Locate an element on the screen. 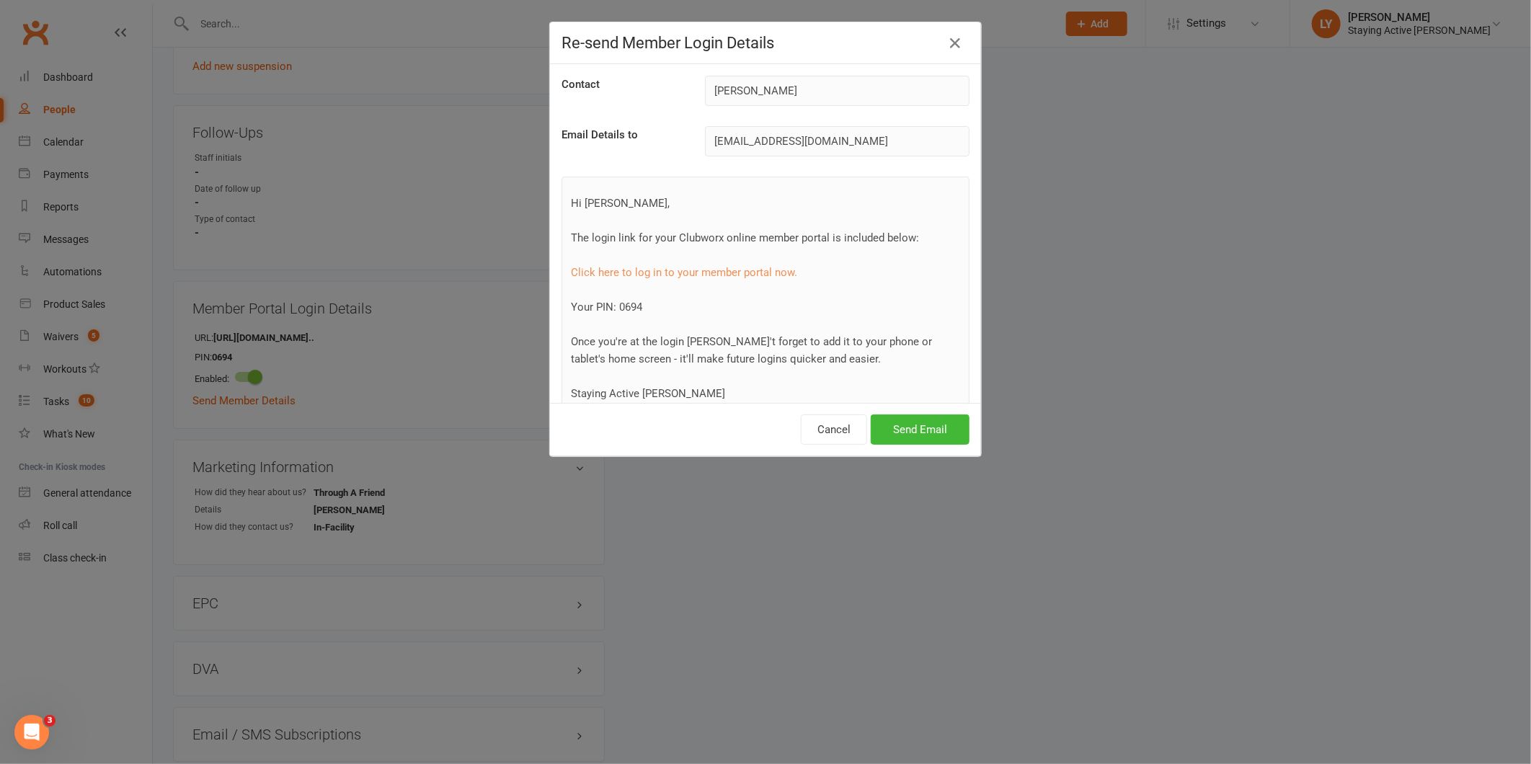  span: The login link for your Clubworx online member portal is included below: is located at coordinates (745, 238).